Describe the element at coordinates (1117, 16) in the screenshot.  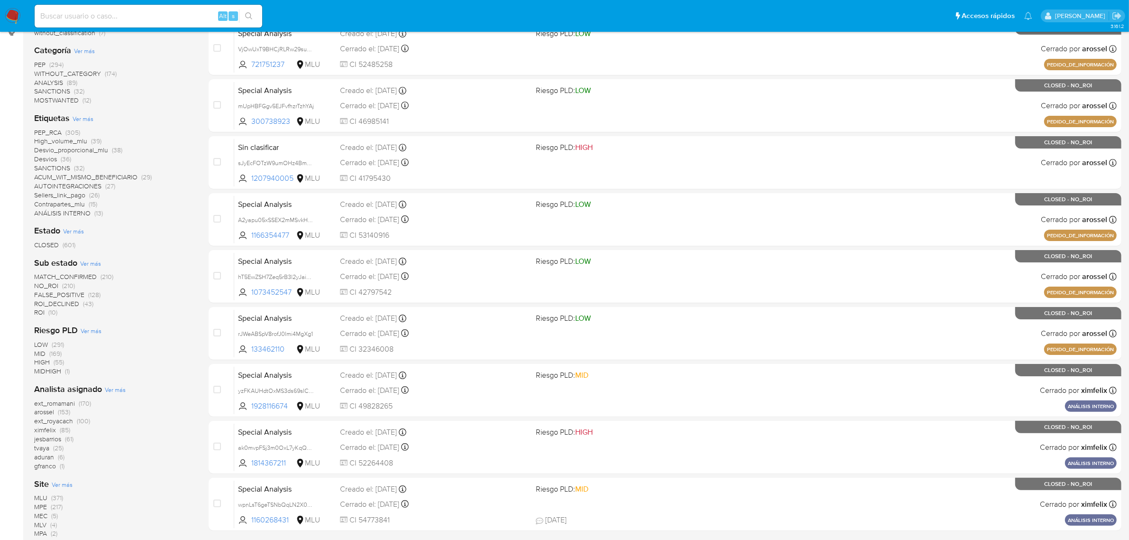
I see `a: Salir` at that location.